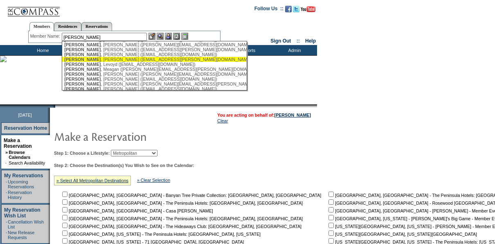 This screenshot has height=244, width=495. I want to click on td: Admin, so click(293, 50).